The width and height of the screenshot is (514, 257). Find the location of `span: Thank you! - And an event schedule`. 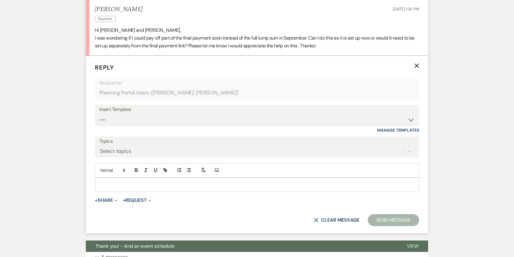

span: Thank you! - And an event schedule is located at coordinates (135, 246).